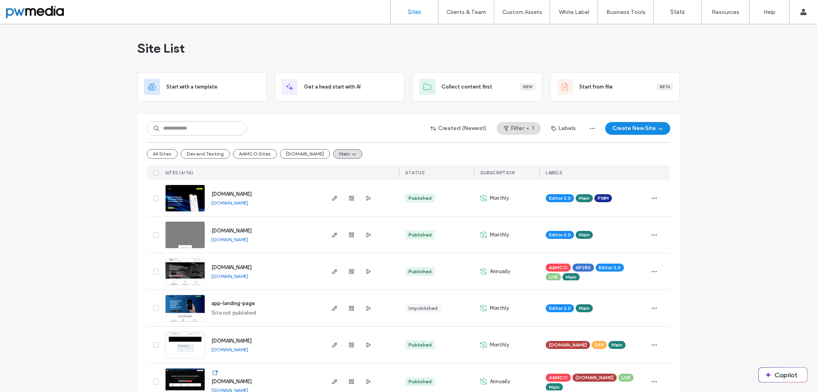  What do you see at coordinates (415, 12) in the screenshot?
I see `label: Sites` at bounding box center [415, 12].